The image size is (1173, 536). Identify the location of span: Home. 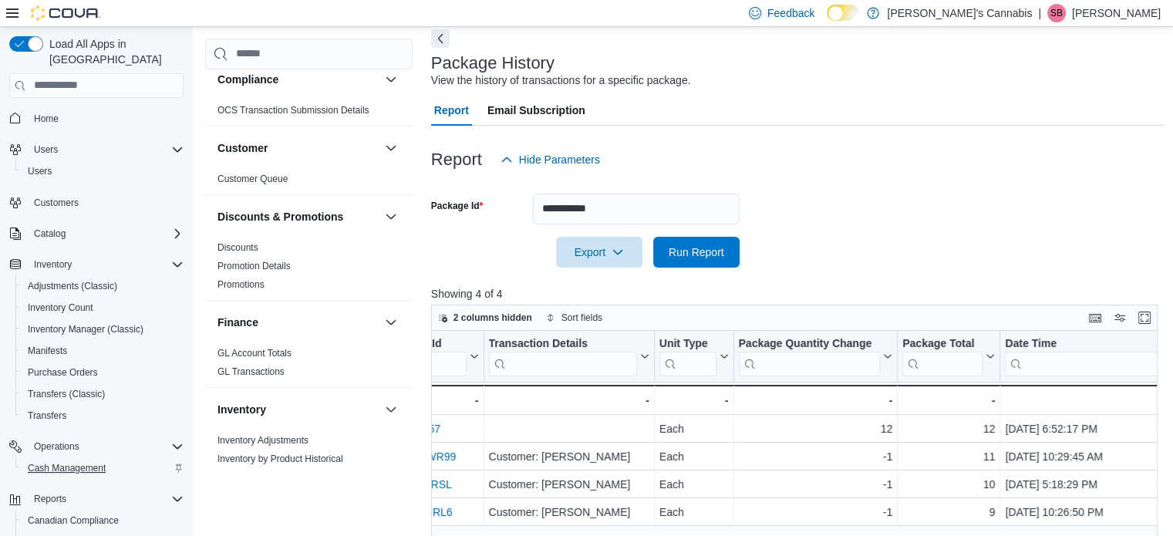
(106, 118).